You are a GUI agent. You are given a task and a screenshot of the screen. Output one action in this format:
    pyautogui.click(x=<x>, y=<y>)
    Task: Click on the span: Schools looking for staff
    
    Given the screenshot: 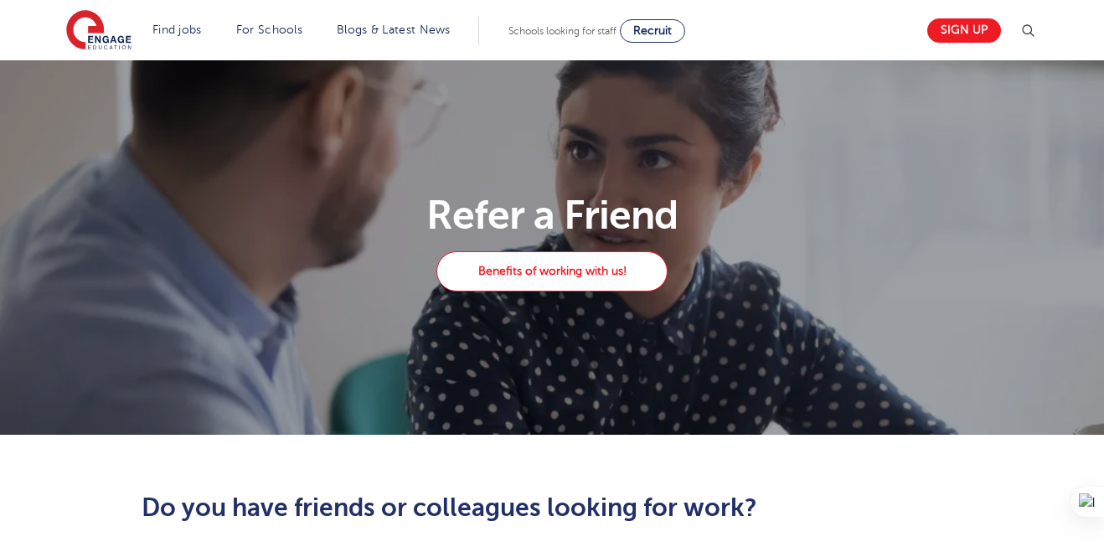 What is the action you would take?
    pyautogui.click(x=562, y=31)
    